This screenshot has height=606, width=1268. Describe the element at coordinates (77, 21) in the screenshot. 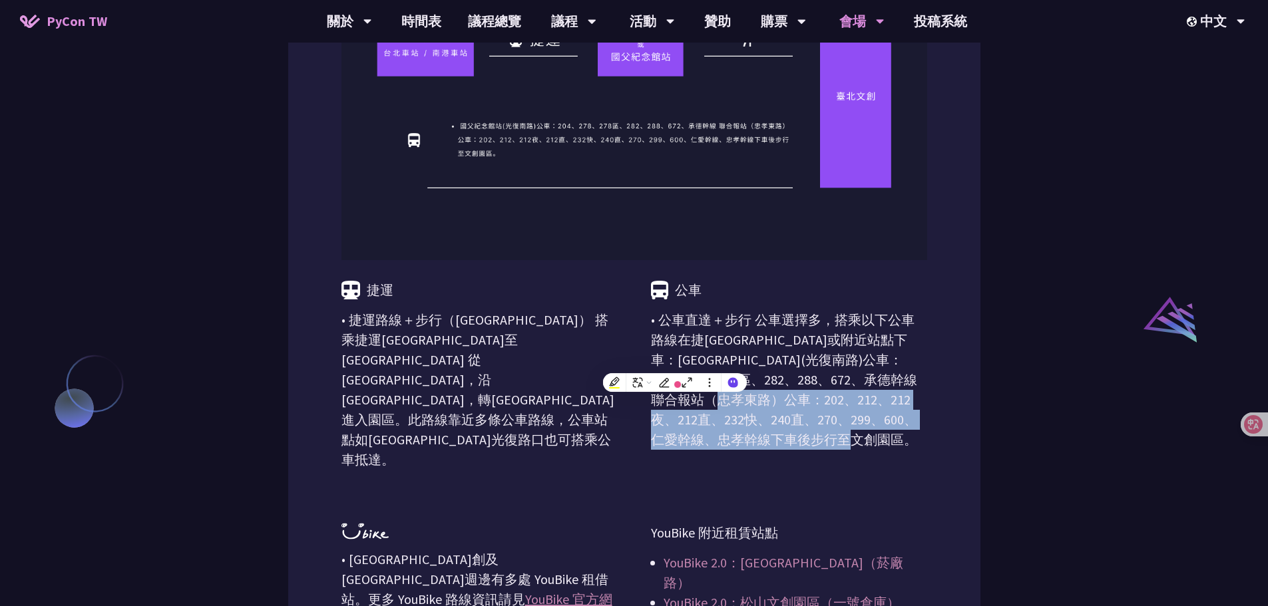

I see `span: PyCon TW` at that location.